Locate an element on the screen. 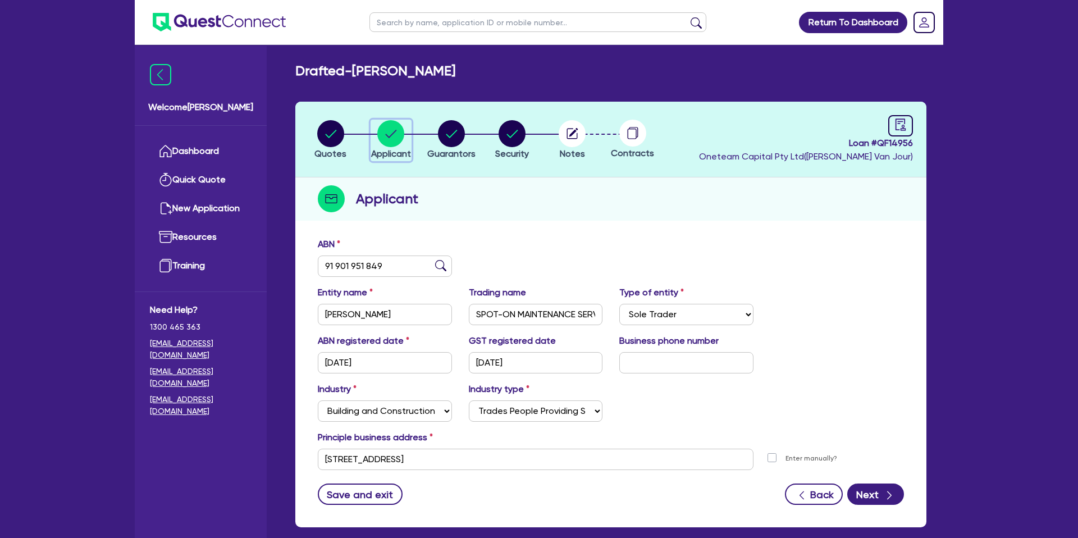 The height and width of the screenshot is (538, 1078). button: Back is located at coordinates (813, 494).